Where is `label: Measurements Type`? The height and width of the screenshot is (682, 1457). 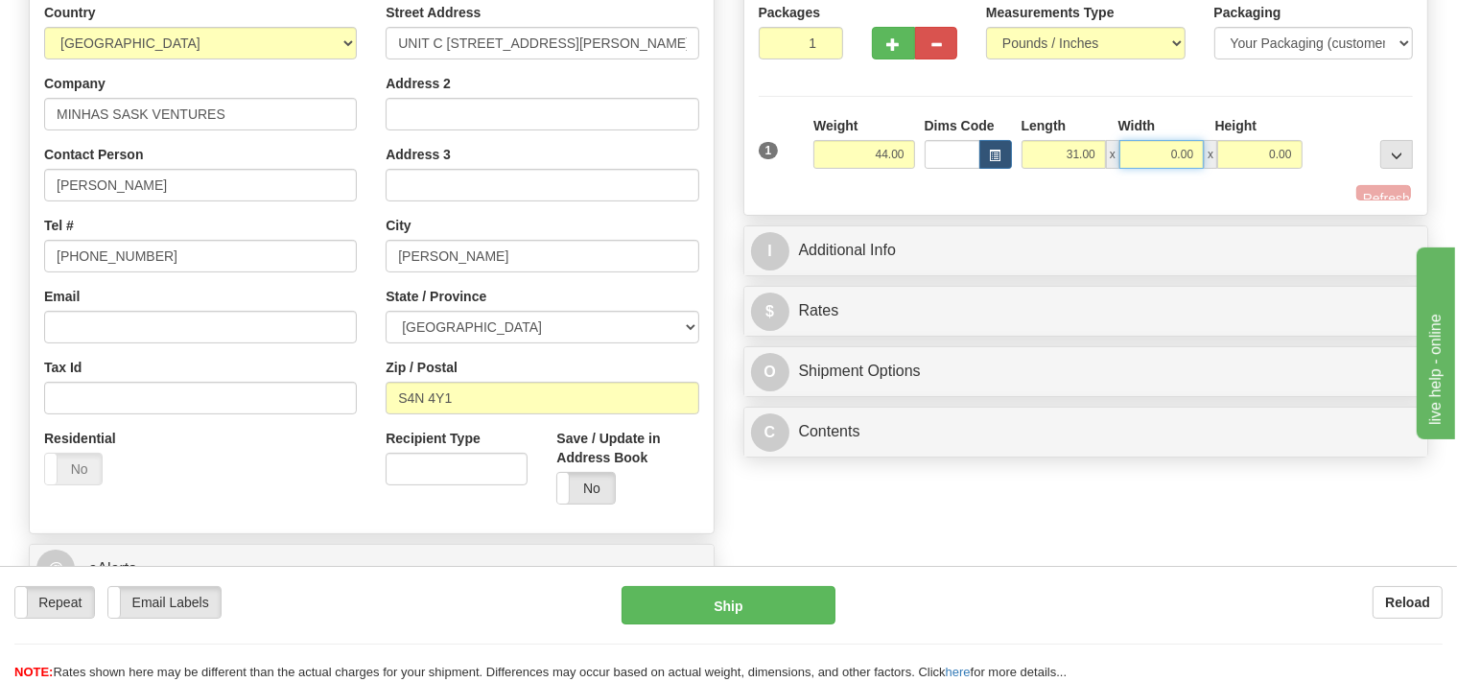
label: Measurements Type is located at coordinates (1051, 12).